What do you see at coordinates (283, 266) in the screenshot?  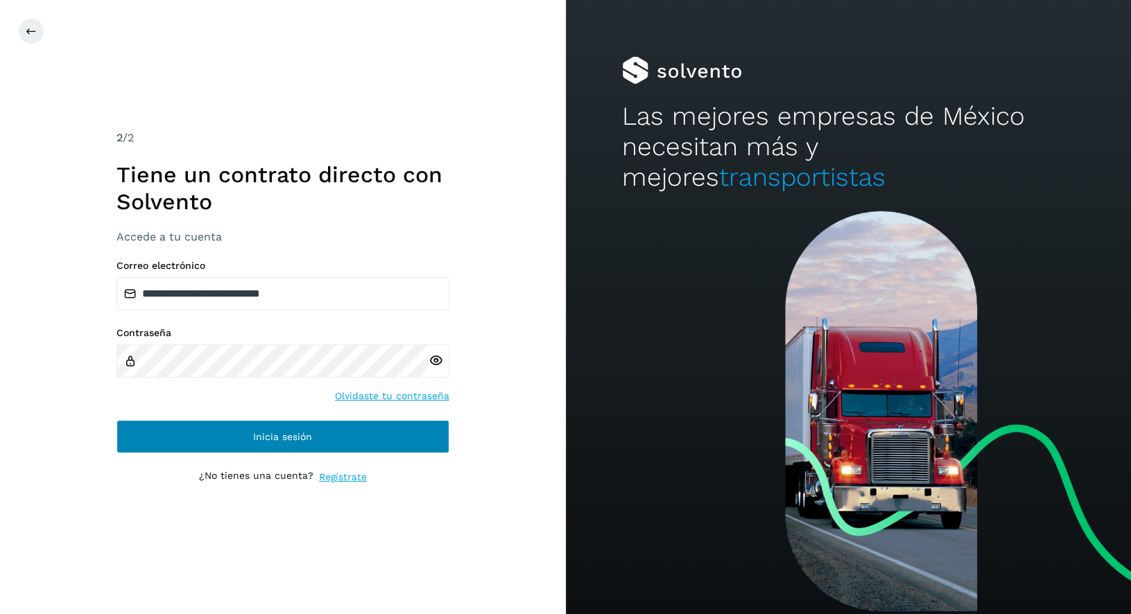 I see `label: Correo electrónico` at bounding box center [283, 266].